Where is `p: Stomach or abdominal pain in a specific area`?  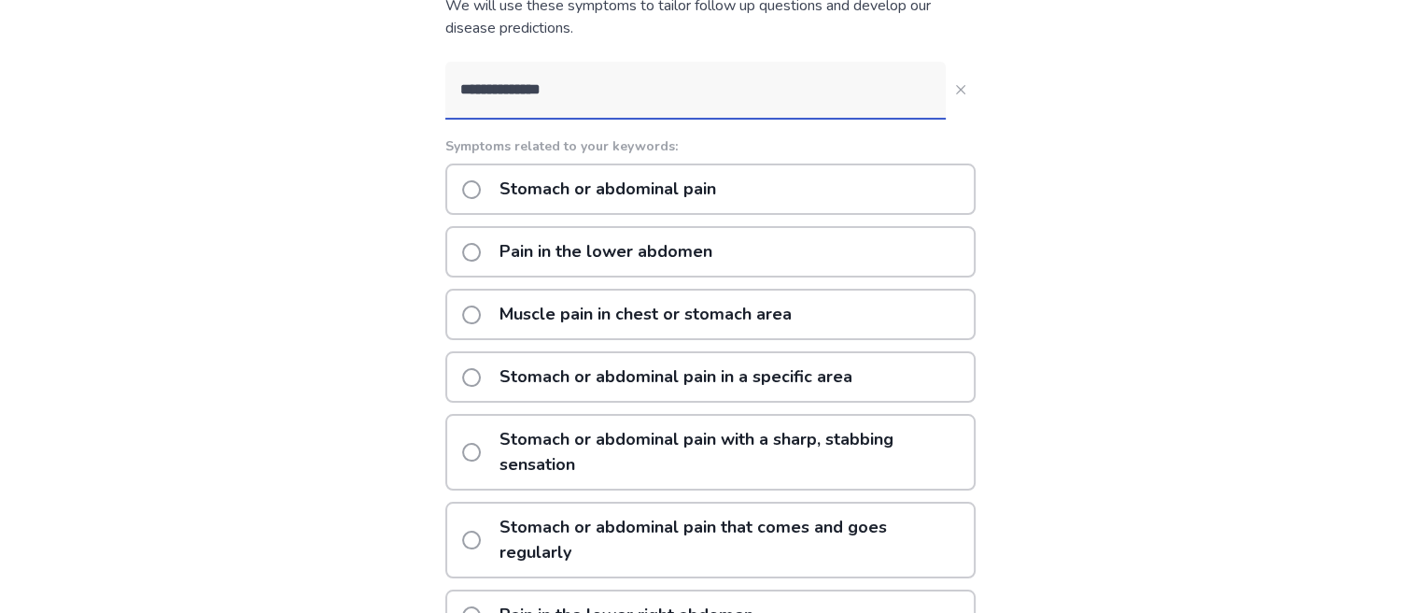 p: Stomach or abdominal pain in a specific area is located at coordinates (676, 376).